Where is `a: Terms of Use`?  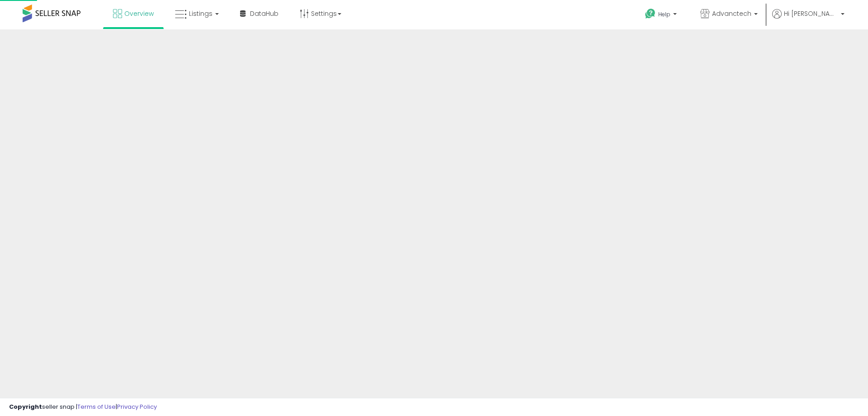 a: Terms of Use is located at coordinates (96, 406).